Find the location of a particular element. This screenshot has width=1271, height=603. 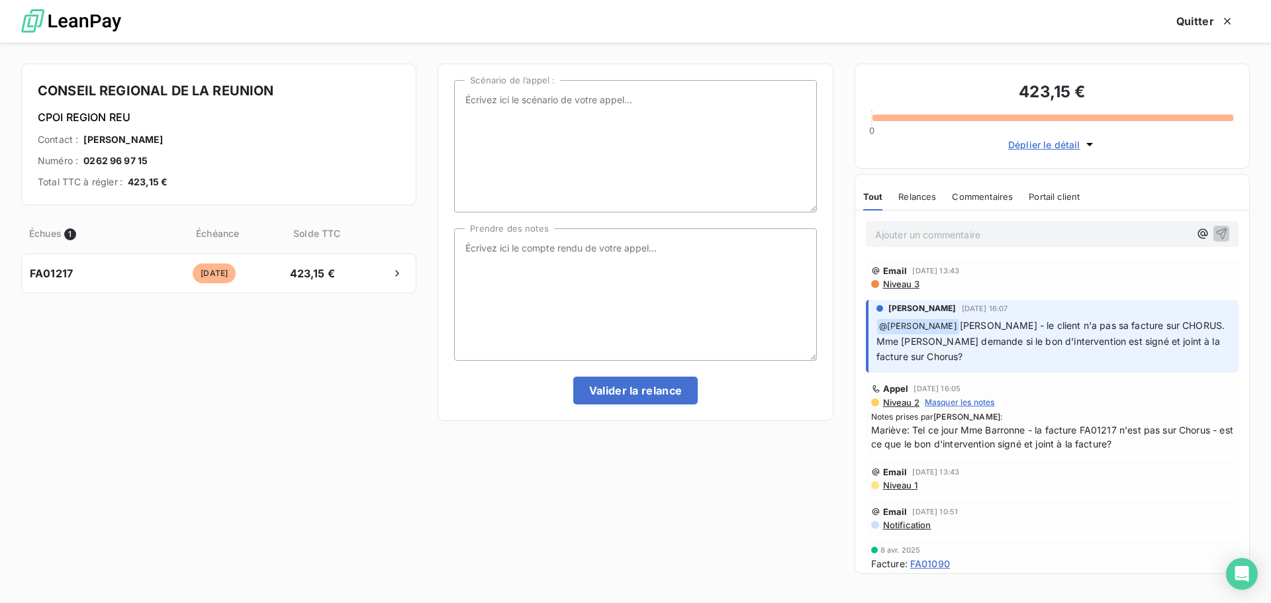

span: 1 is located at coordinates (70, 234).